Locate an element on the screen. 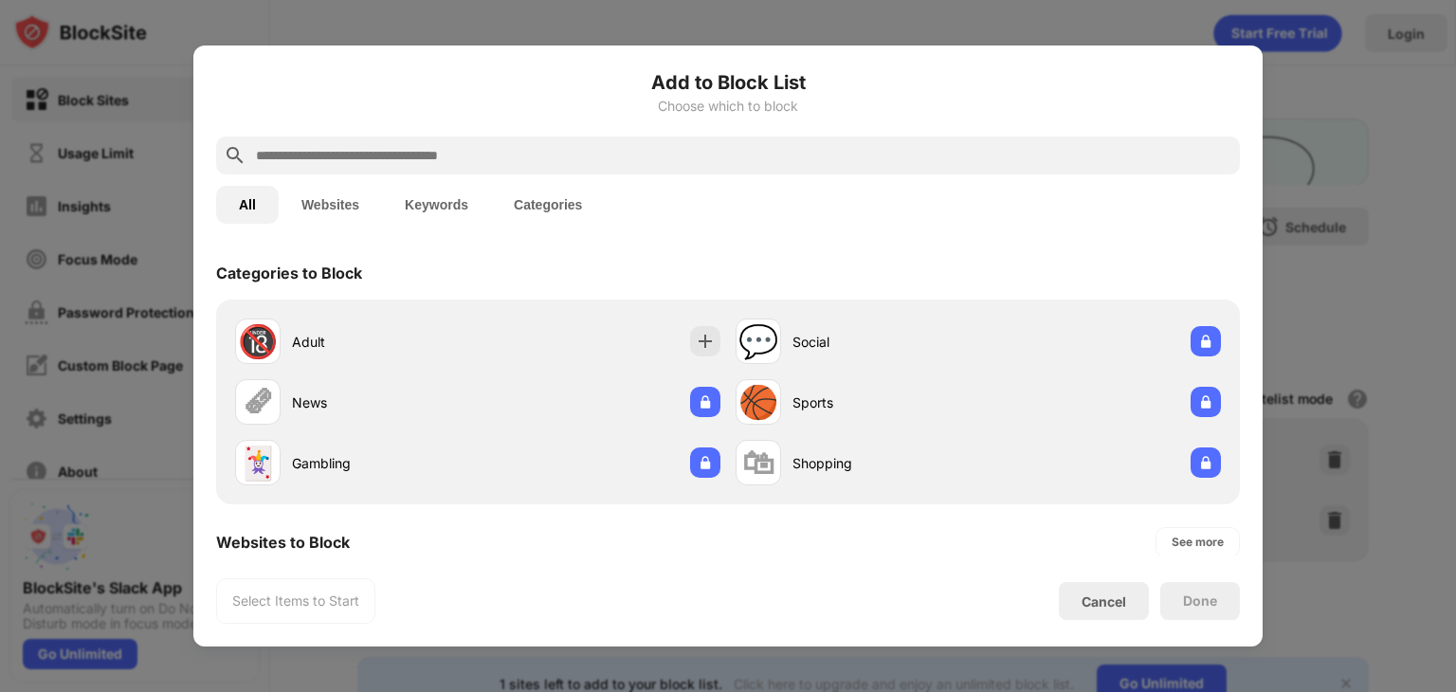  div: Shopping is located at coordinates (885, 463).